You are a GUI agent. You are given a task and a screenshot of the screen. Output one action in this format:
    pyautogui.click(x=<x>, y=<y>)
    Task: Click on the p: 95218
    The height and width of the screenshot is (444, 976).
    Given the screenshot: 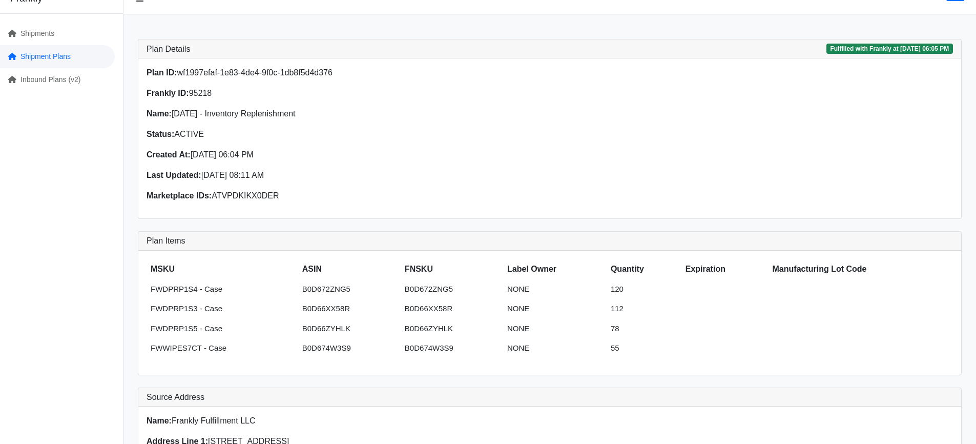 What is the action you would take?
    pyautogui.click(x=345, y=93)
    